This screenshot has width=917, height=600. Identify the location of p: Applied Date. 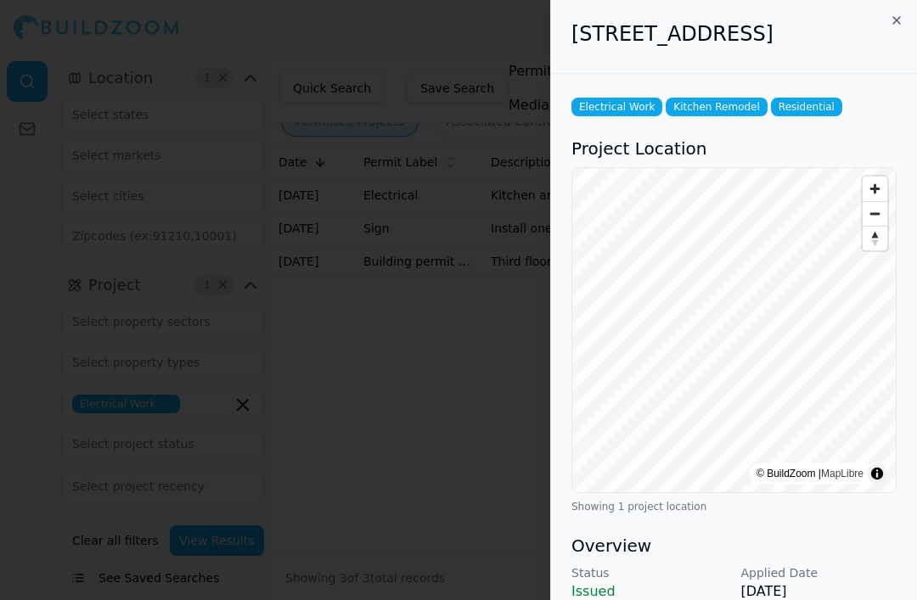
(820, 573).